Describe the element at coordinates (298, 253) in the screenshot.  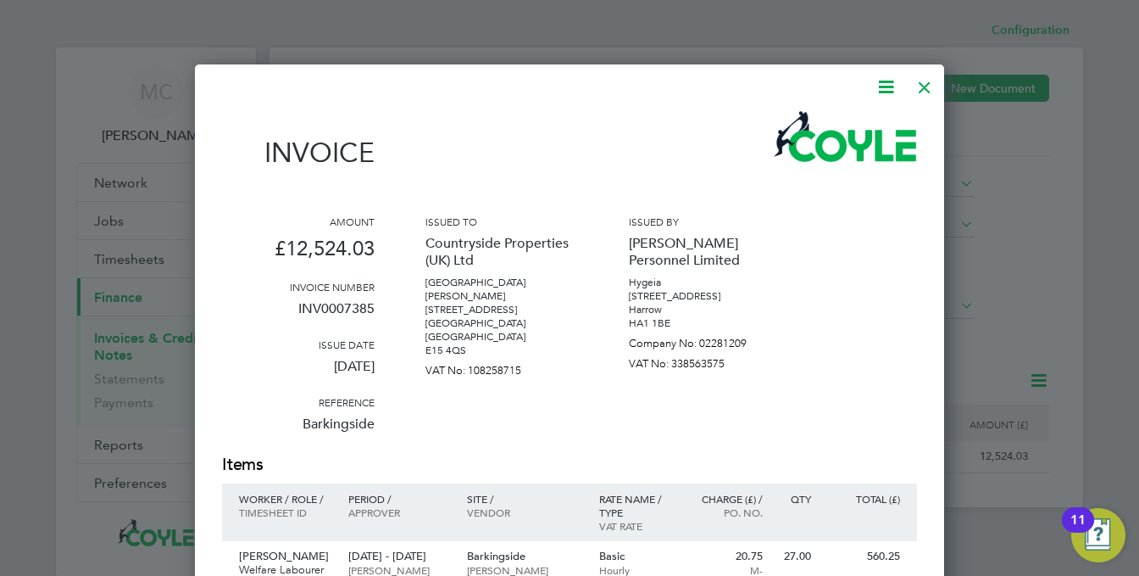
I see `p: £12,524.03` at that location.